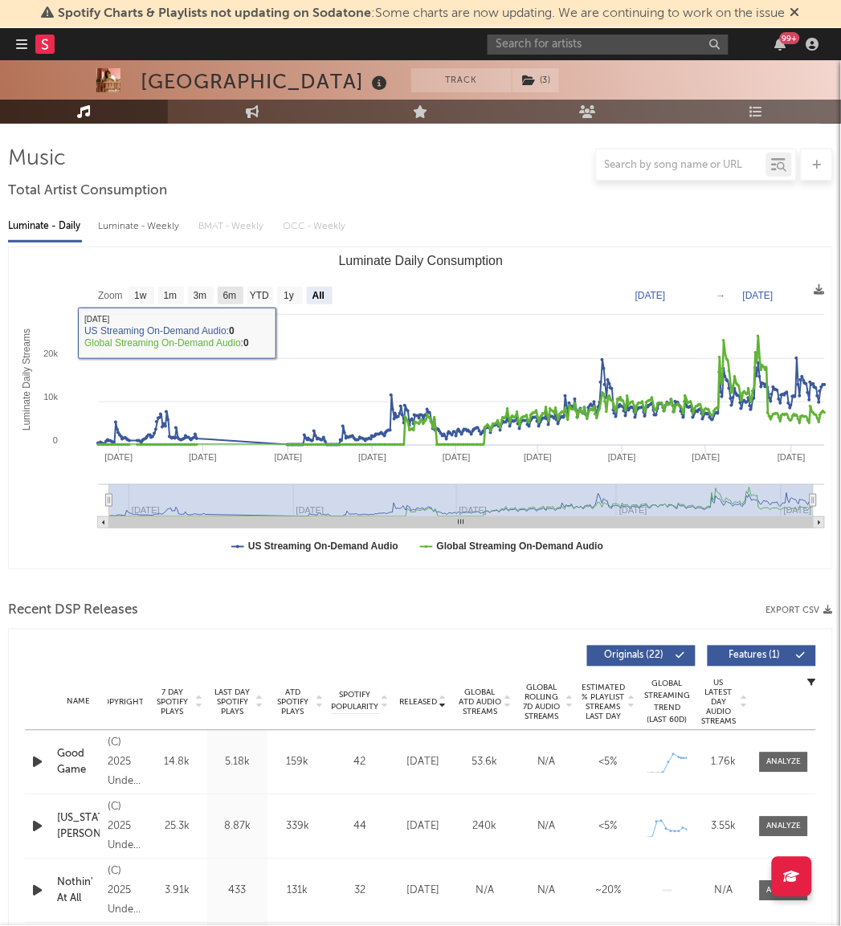 The height and width of the screenshot is (926, 841). Describe the element at coordinates (541, 703) in the screenshot. I see `span: Global Rolling 7D Audio Streams` at that location.